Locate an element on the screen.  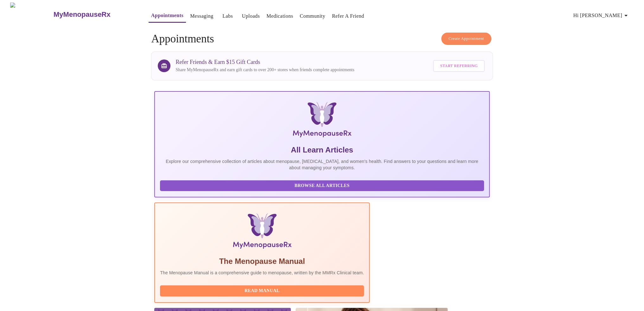
a: Read Manual is located at coordinates (263, 291).